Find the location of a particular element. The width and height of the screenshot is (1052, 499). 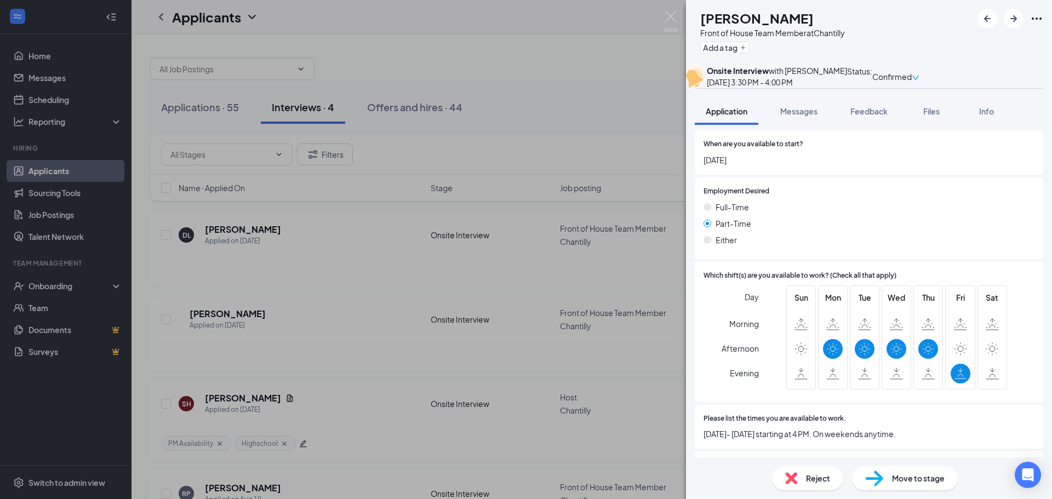

button: ArrowRight is located at coordinates (1014, 19).